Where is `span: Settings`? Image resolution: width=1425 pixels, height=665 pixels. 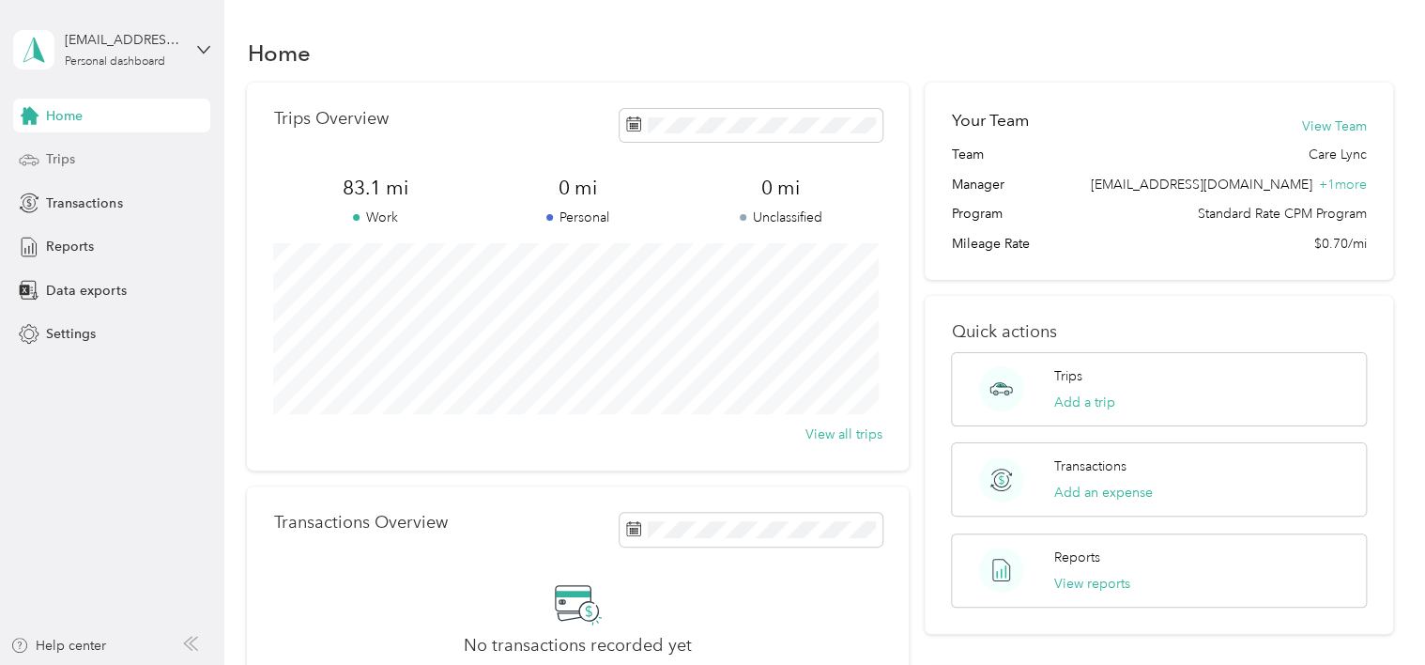
span: Settings is located at coordinates (70, 333).